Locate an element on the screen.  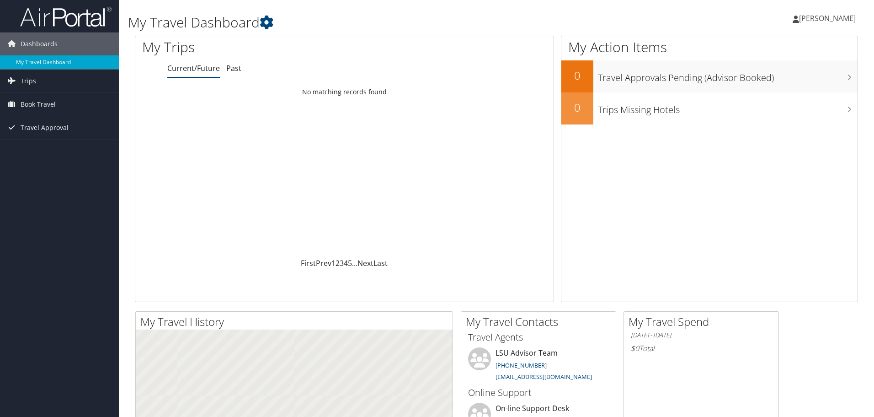
a: Prev is located at coordinates (324, 263).